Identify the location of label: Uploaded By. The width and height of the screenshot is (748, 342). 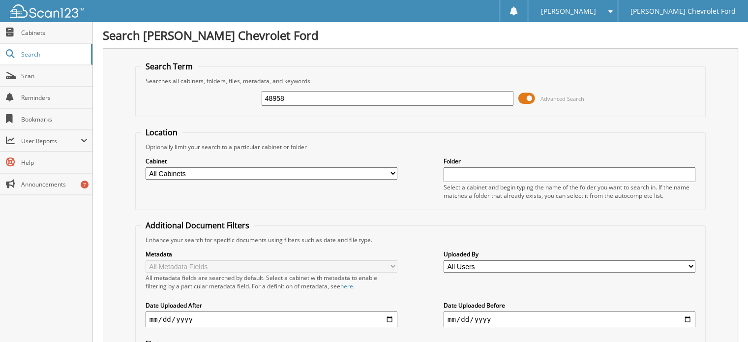
(569, 254).